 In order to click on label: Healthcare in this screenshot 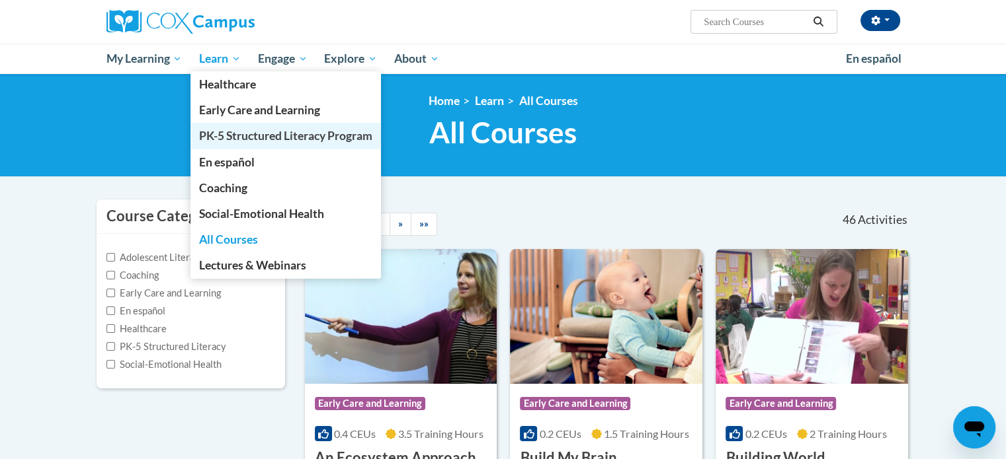, I will do `click(136, 329)`.